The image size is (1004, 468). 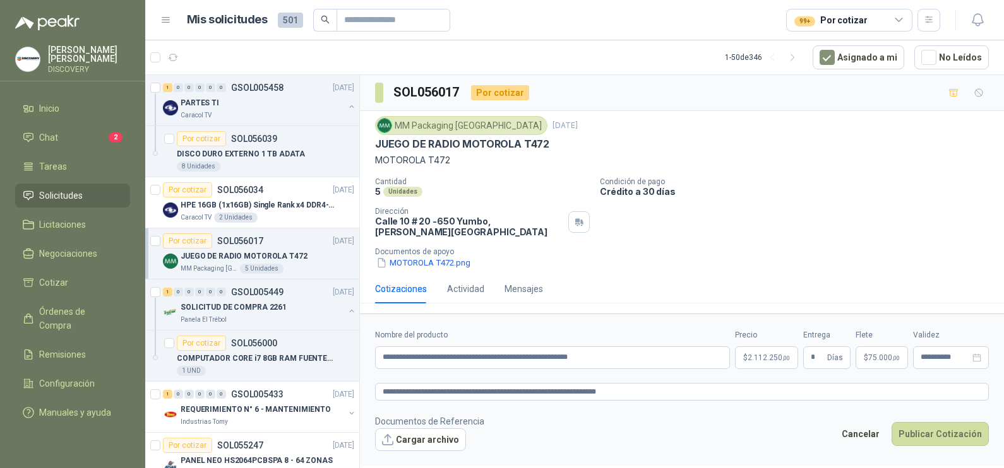 What do you see at coordinates (75, 413) in the screenshot?
I see `span: Manuales y ayuda` at bounding box center [75, 413].